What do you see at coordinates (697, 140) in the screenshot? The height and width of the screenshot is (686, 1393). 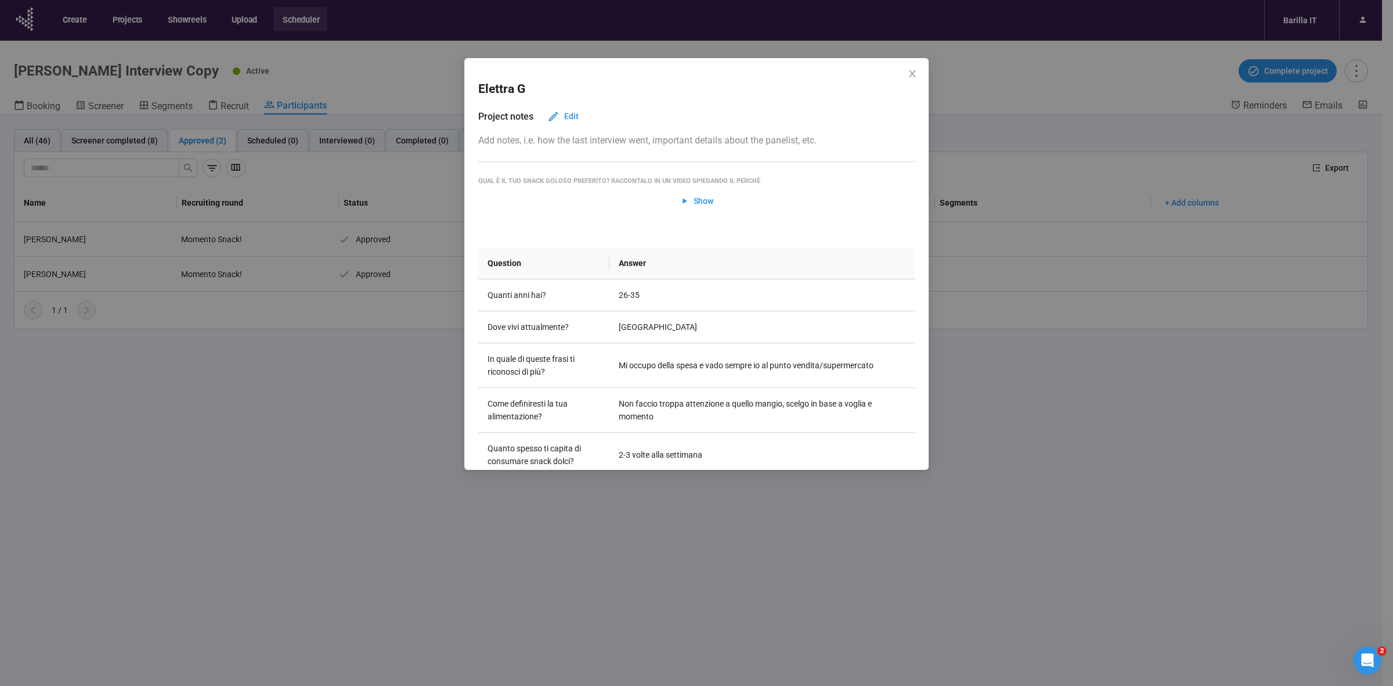 I see `p: Add notes, i.e. how the last interview went, important details about the panelist, etc.` at bounding box center [697, 140].